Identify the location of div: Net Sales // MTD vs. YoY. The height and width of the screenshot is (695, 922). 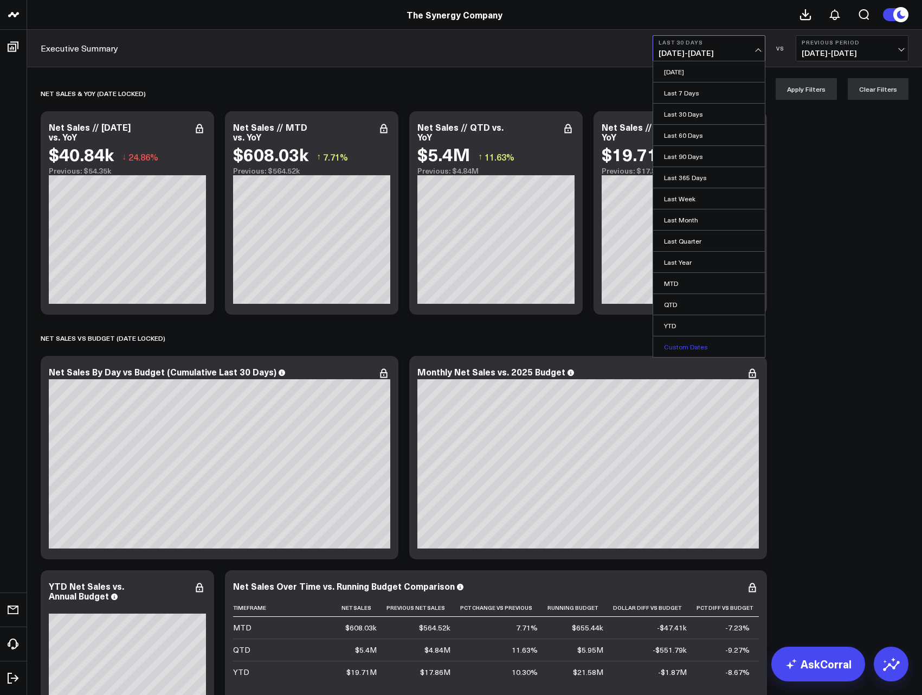
(270, 132).